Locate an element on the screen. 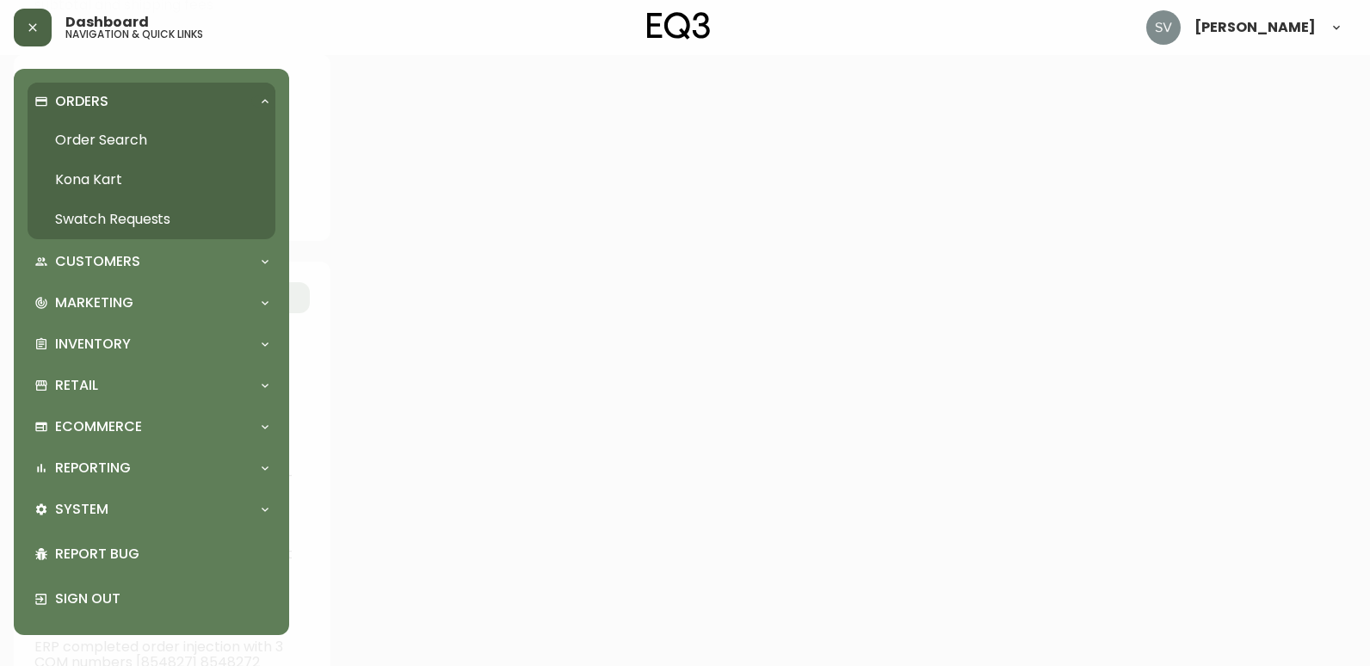  div: Marketing is located at coordinates (151, 303).